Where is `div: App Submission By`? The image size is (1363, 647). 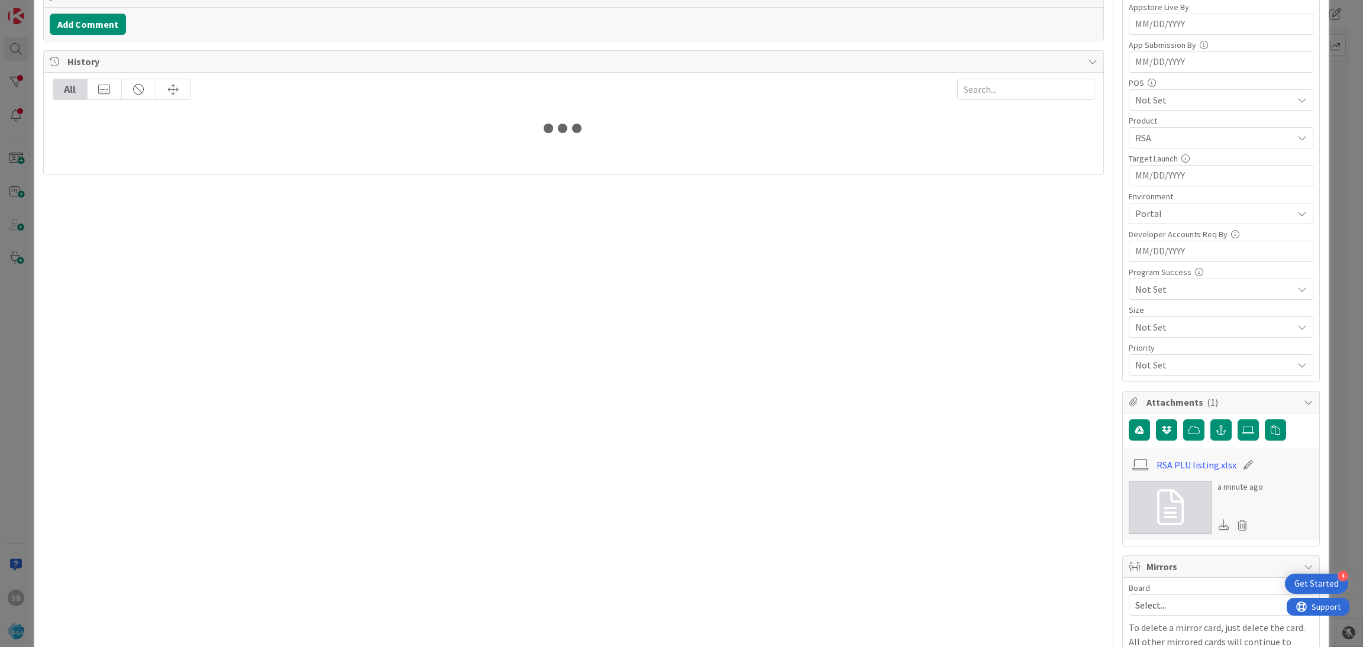 div: App Submission By is located at coordinates (1221, 45).